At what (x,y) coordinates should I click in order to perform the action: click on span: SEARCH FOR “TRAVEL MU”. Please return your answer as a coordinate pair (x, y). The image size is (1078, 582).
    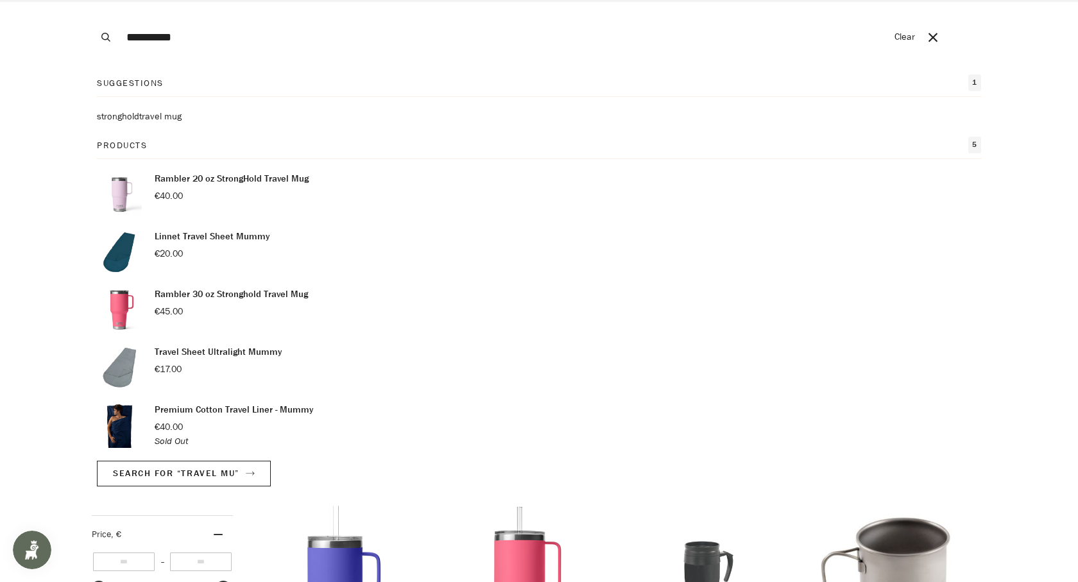
    Looking at the image, I should click on (176, 473).